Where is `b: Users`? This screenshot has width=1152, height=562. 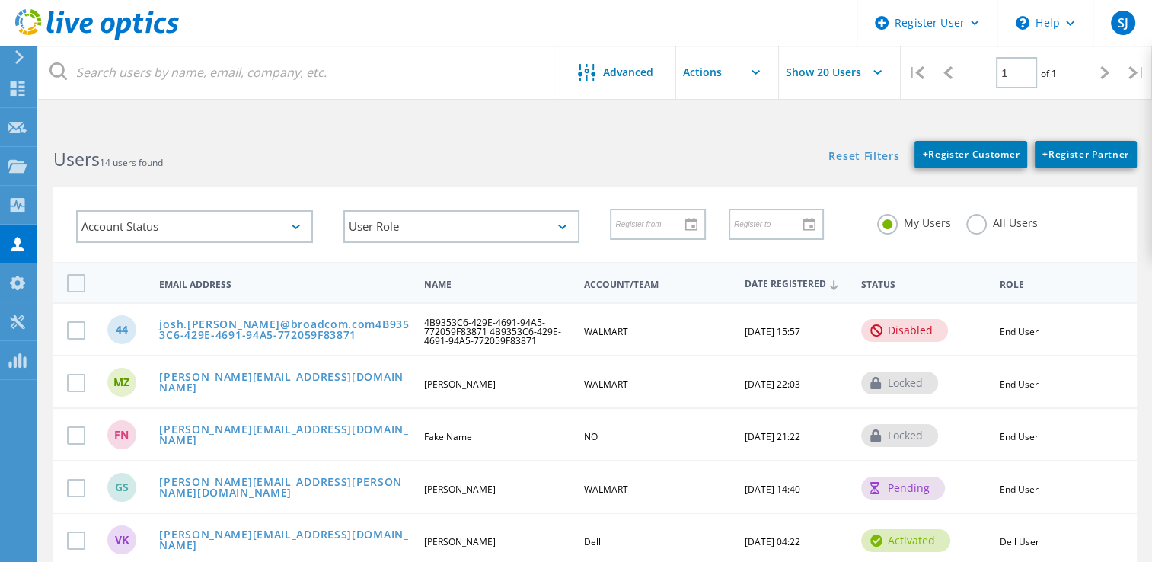 b: Users is located at coordinates (76, 159).